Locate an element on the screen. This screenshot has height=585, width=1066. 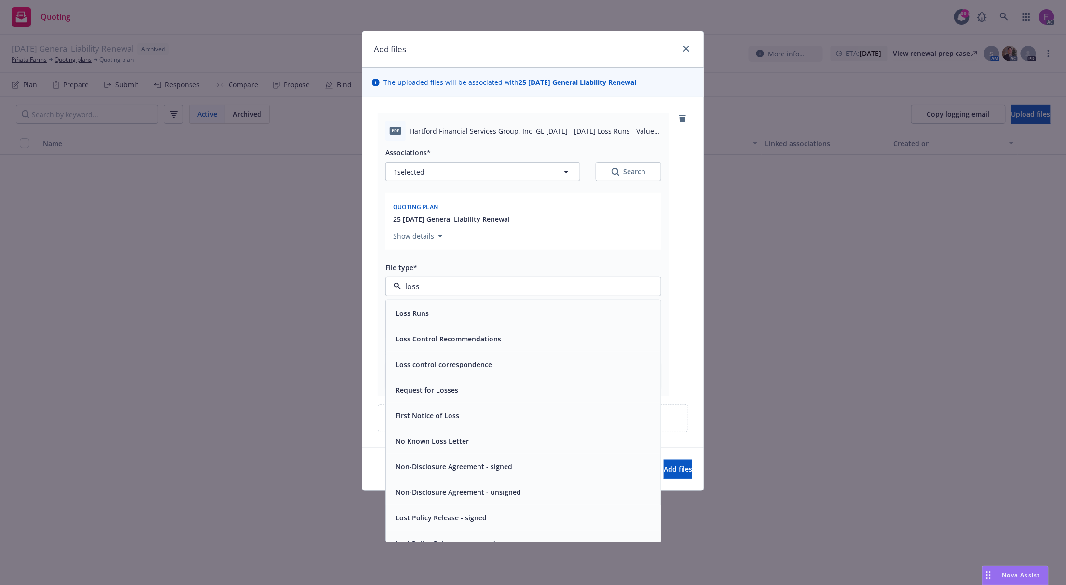
button: Loss Control Recommendations is located at coordinates (448, 339).